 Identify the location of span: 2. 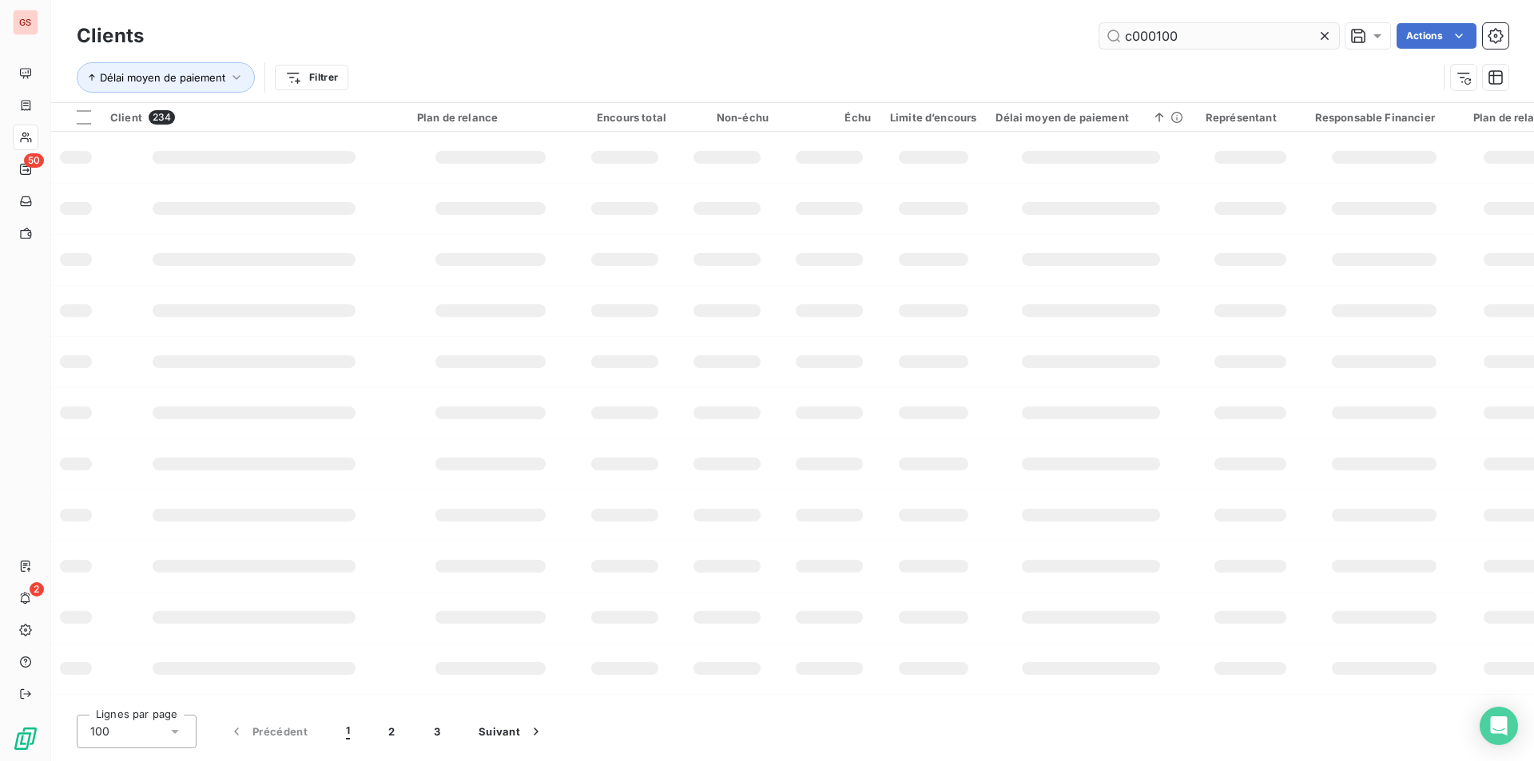
(37, 590).